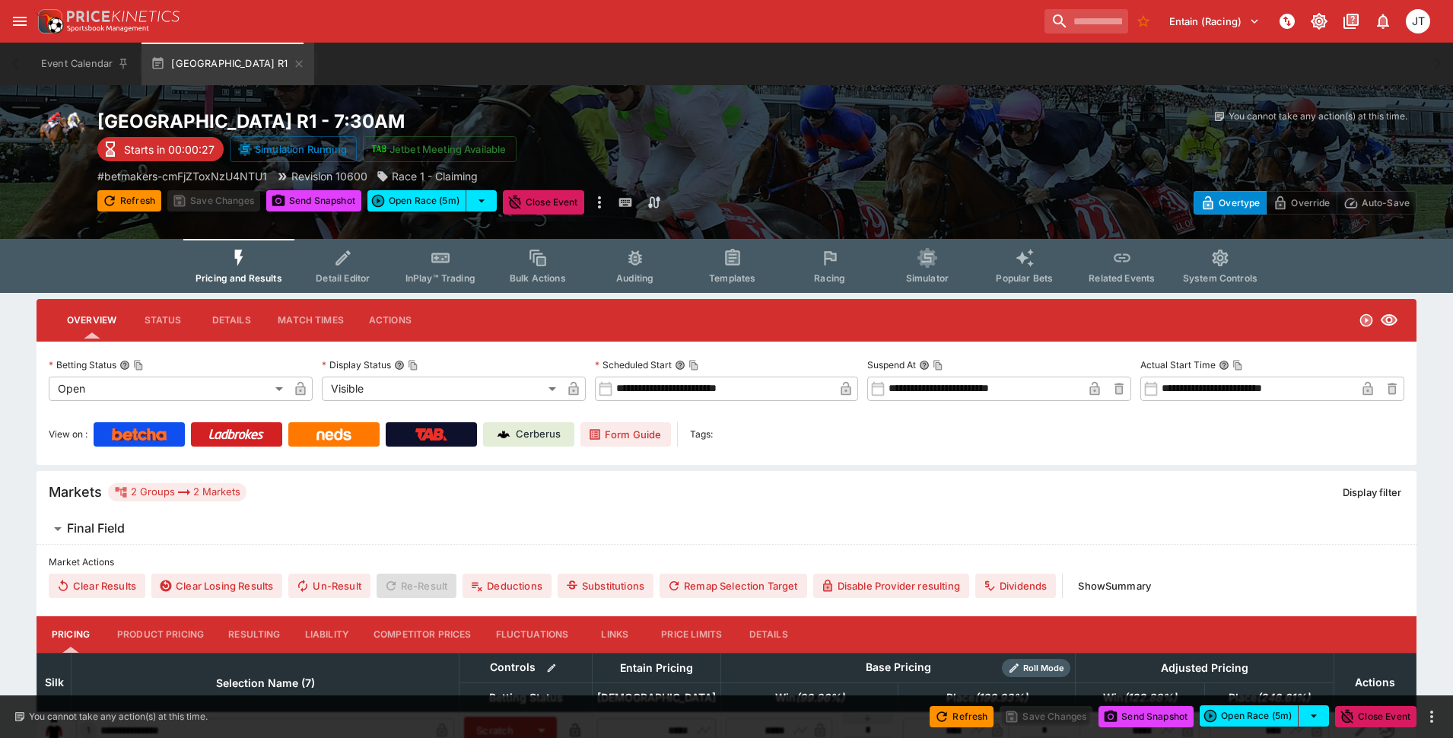  What do you see at coordinates (727, 562) in the screenshot?
I see `label: Market Actions` at bounding box center [727, 562].